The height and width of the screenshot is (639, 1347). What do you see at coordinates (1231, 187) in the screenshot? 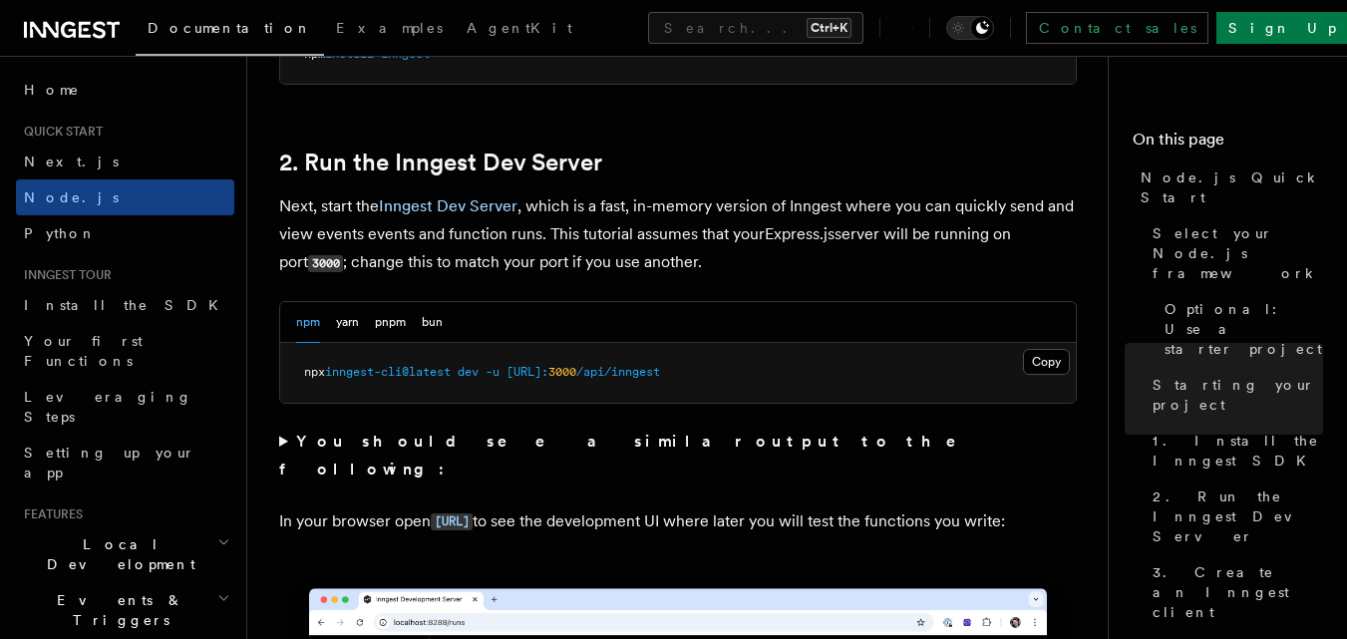
I see `span: Node.js Quick Start` at bounding box center [1231, 187].